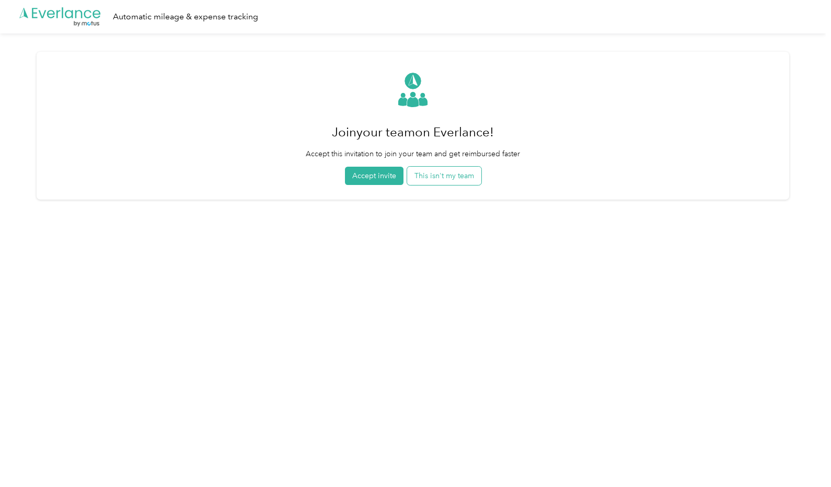 The height and width of the screenshot is (487, 831). I want to click on button: Accept invite, so click(374, 176).